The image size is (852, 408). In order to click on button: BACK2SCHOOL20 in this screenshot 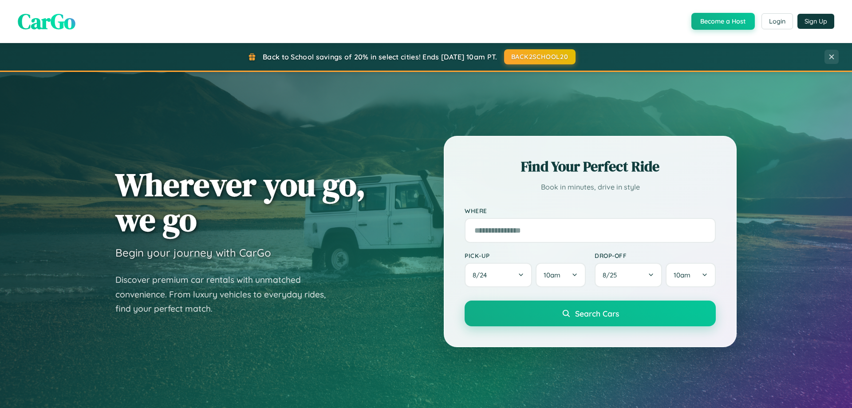, I will do `click(539, 57)`.